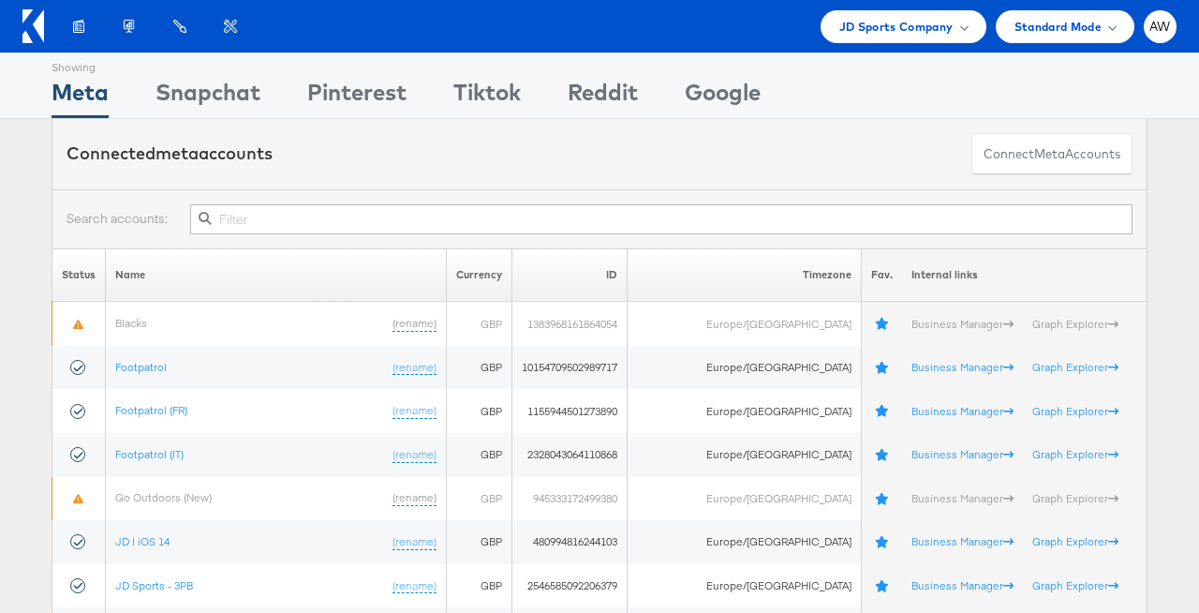 The width and height of the screenshot is (1199, 613). What do you see at coordinates (661, 219) in the screenshot?
I see `input: Filter` at bounding box center [661, 219].